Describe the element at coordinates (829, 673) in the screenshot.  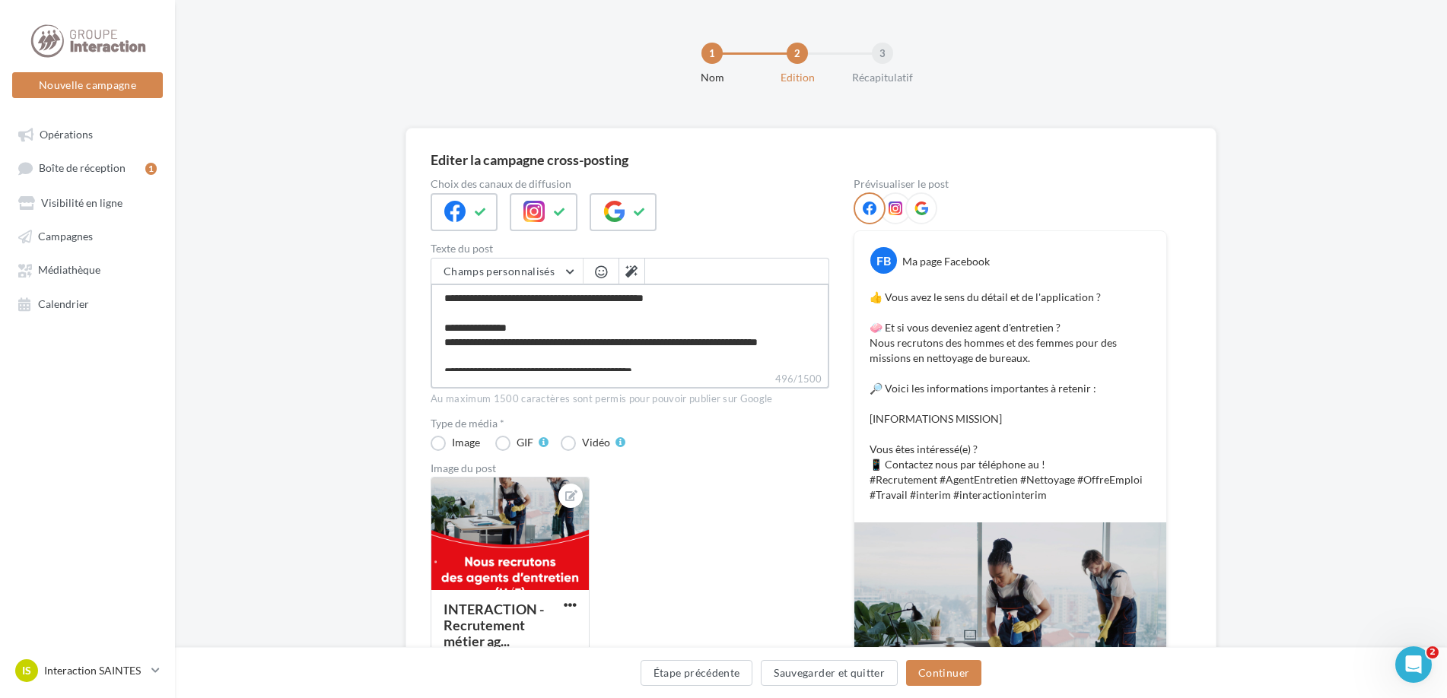
I see `button: Sauvegarder et quitter` at that location.